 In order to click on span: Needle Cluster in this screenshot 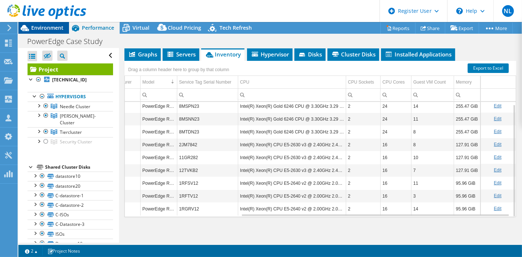, I will do `click(75, 106)`.